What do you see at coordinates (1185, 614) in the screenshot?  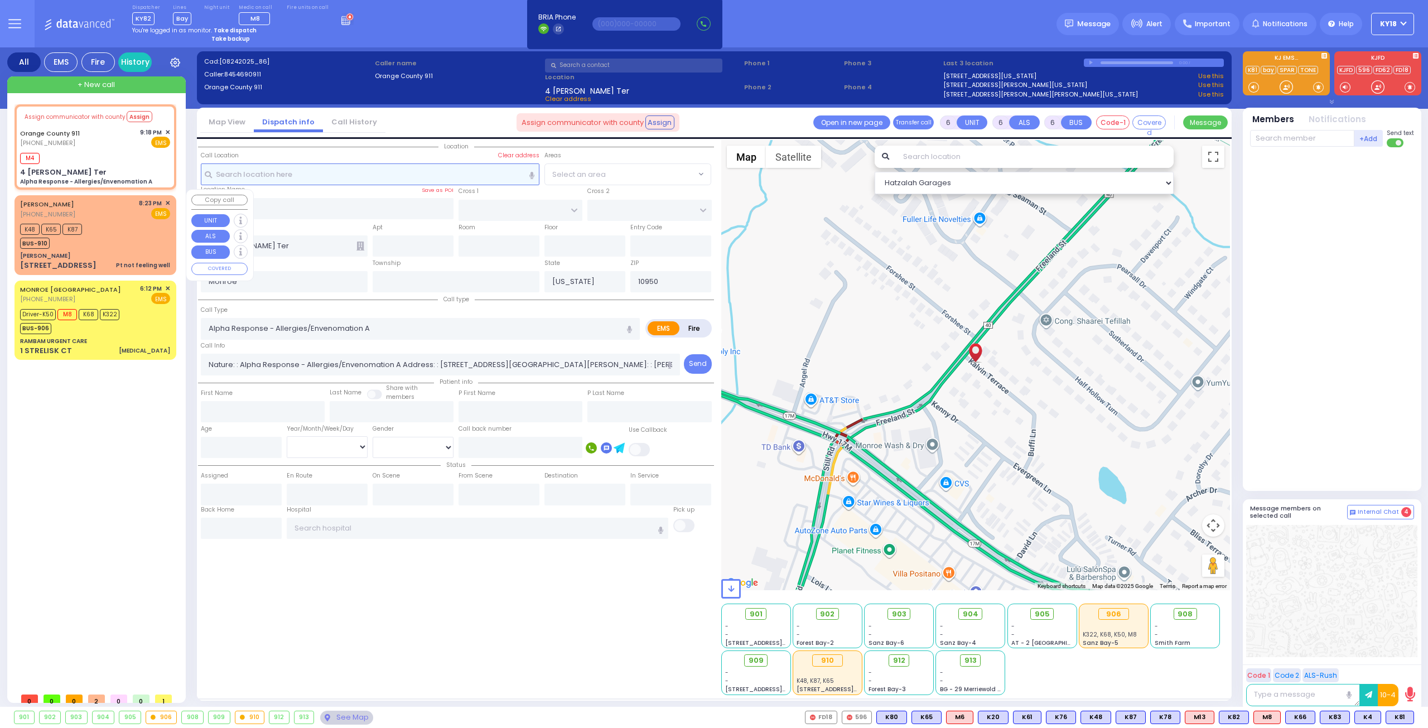 I see `span: 908` at bounding box center [1185, 614].